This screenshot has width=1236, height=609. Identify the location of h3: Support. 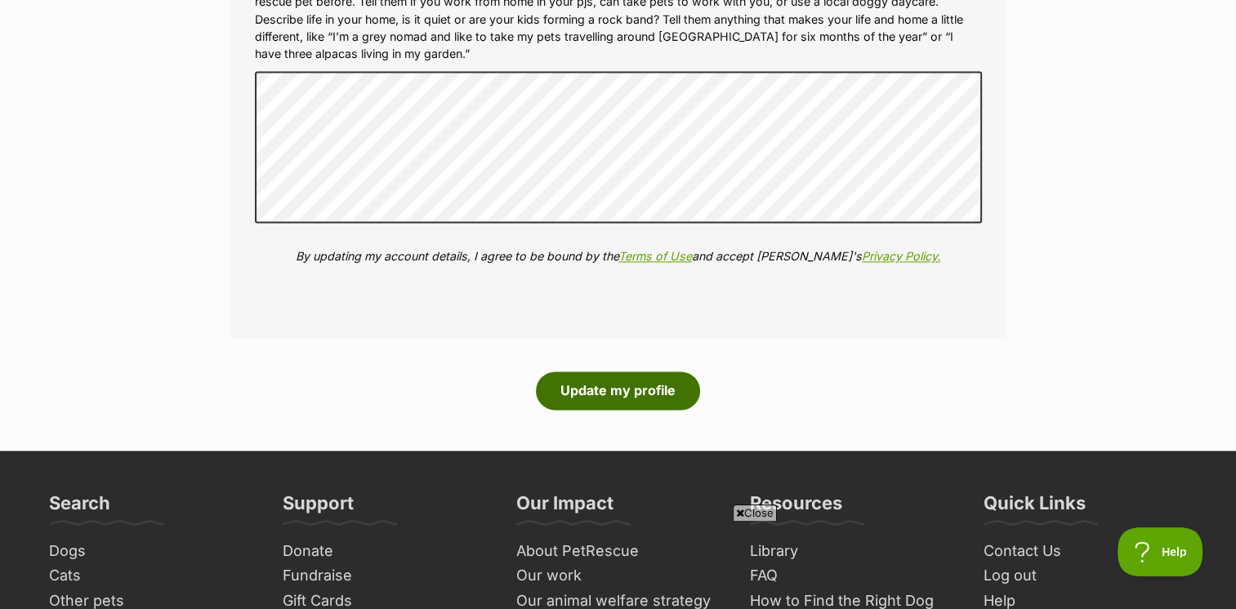
(318, 508).